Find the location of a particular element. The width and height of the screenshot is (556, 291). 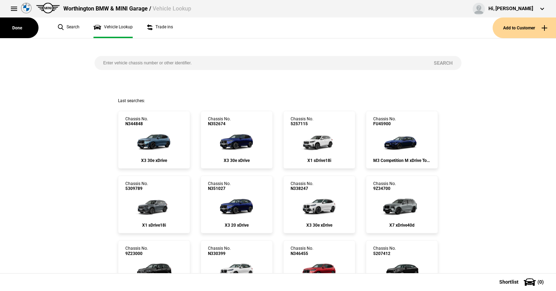

span: 9Z34700 is located at coordinates (384, 189).